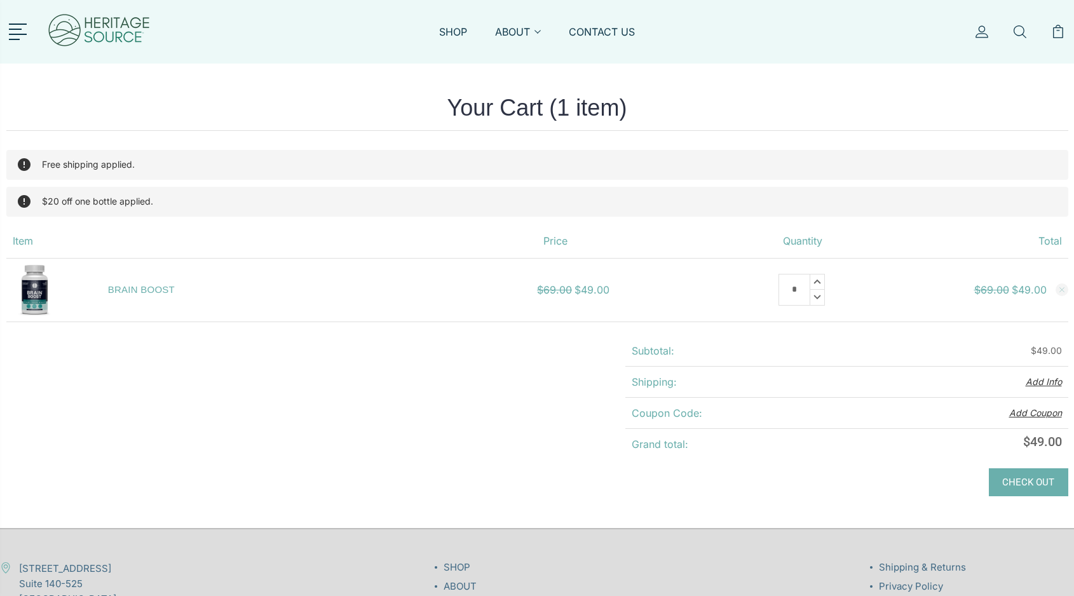  I want to click on span: $20 off one bottle applied., so click(97, 201).